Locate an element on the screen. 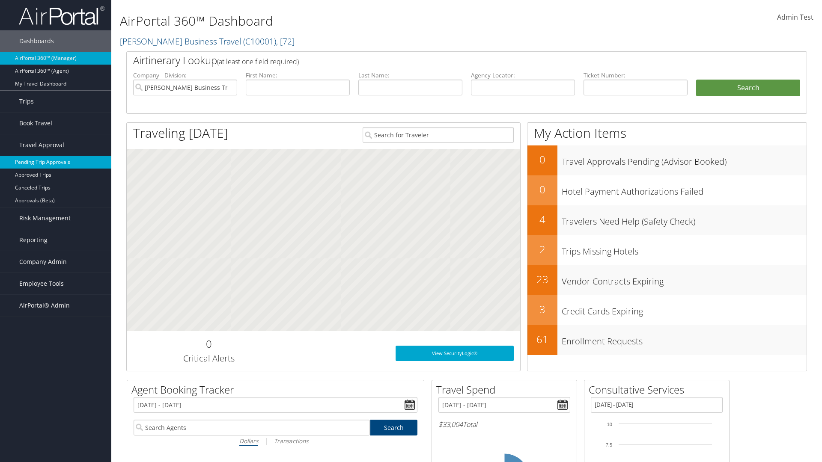  h2: 61 is located at coordinates (542, 339).